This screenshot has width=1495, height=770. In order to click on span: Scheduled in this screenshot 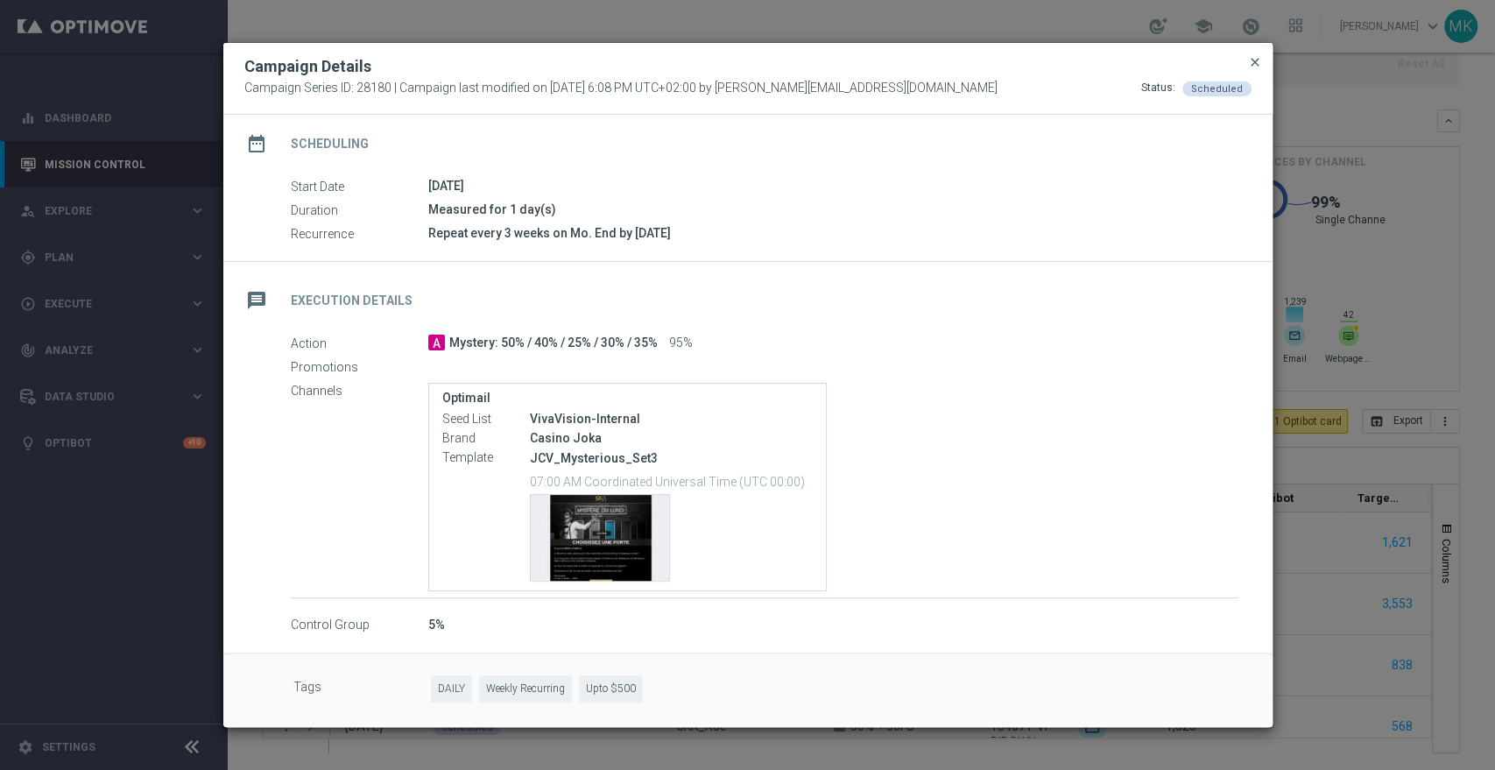, I will do `click(1217, 88)`.